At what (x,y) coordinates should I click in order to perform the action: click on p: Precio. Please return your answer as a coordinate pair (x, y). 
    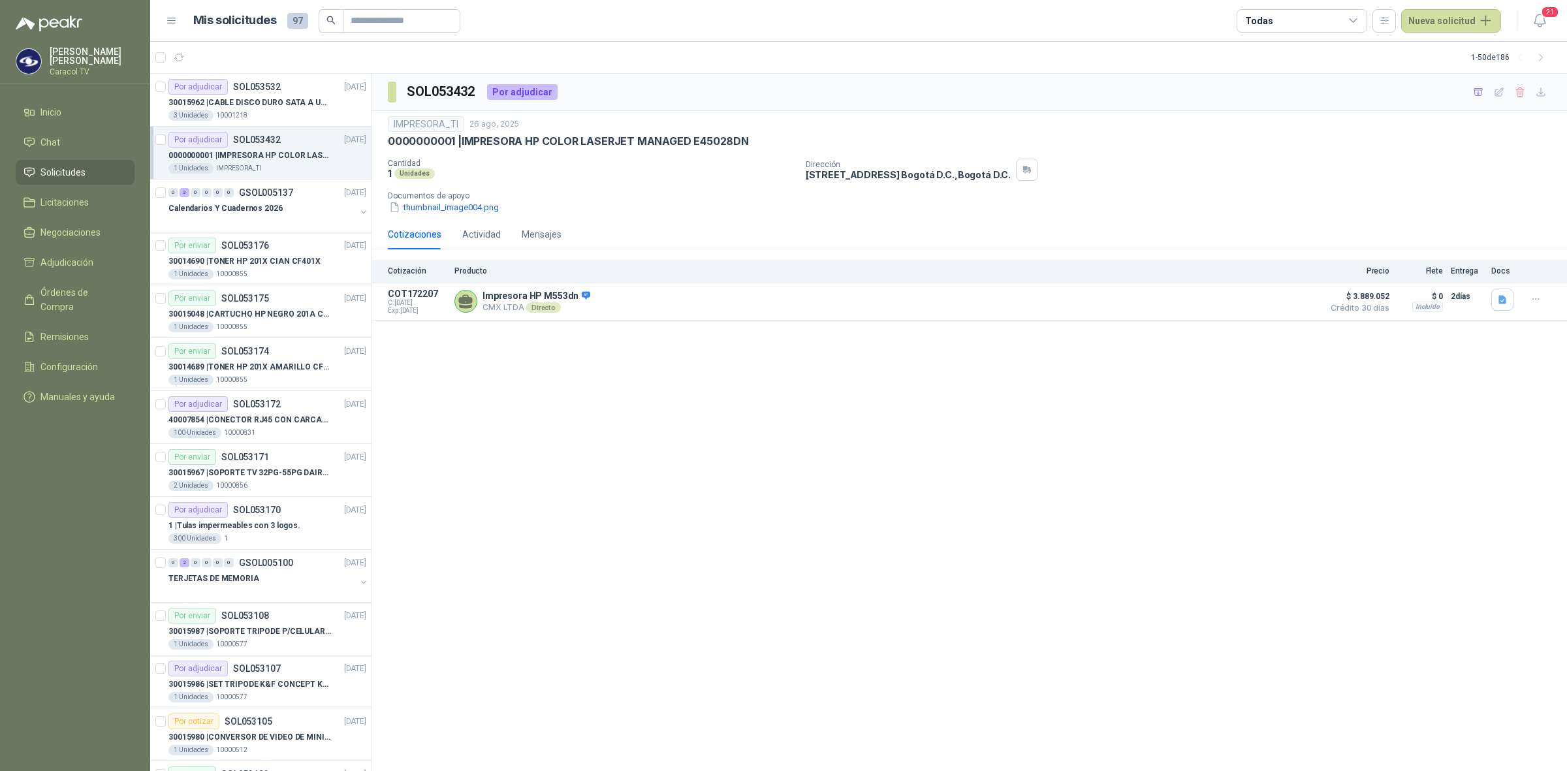
    Looking at the image, I should click on (1356, 271).